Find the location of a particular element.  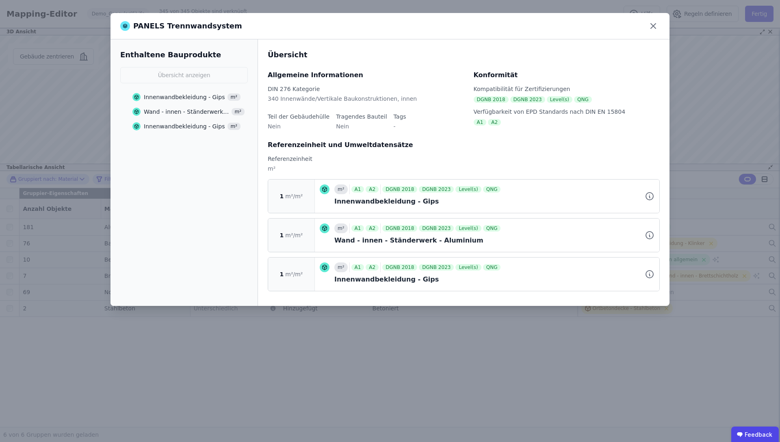

div: Tragendes Bauteil is located at coordinates (361, 117).